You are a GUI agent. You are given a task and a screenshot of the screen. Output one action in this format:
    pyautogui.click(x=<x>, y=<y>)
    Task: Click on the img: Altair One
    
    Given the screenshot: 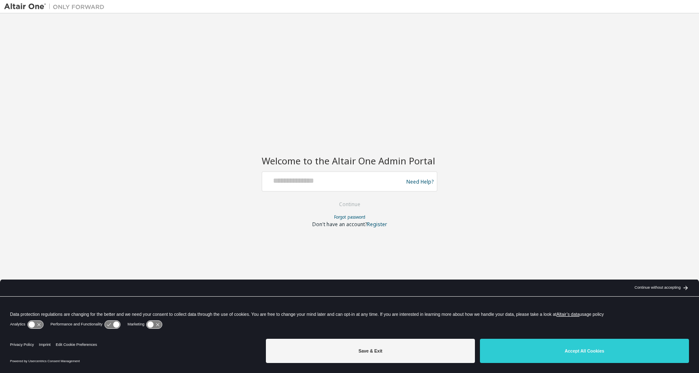 What is the action you would take?
    pyautogui.click(x=56, y=7)
    